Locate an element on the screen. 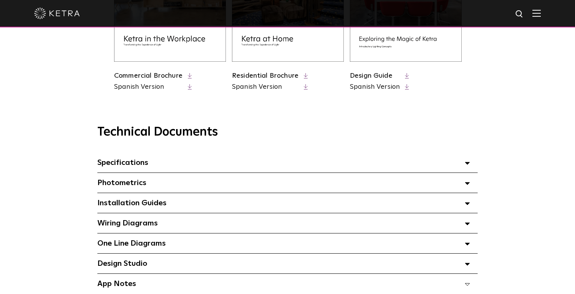  img: ketra-logo-2019-white is located at coordinates (57, 13).